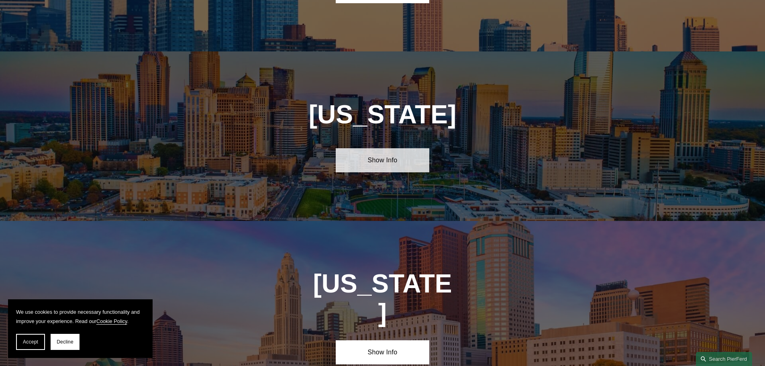 This screenshot has width=765, height=366. Describe the element at coordinates (80, 329) in the screenshot. I see `section: Cookie banner` at that location.